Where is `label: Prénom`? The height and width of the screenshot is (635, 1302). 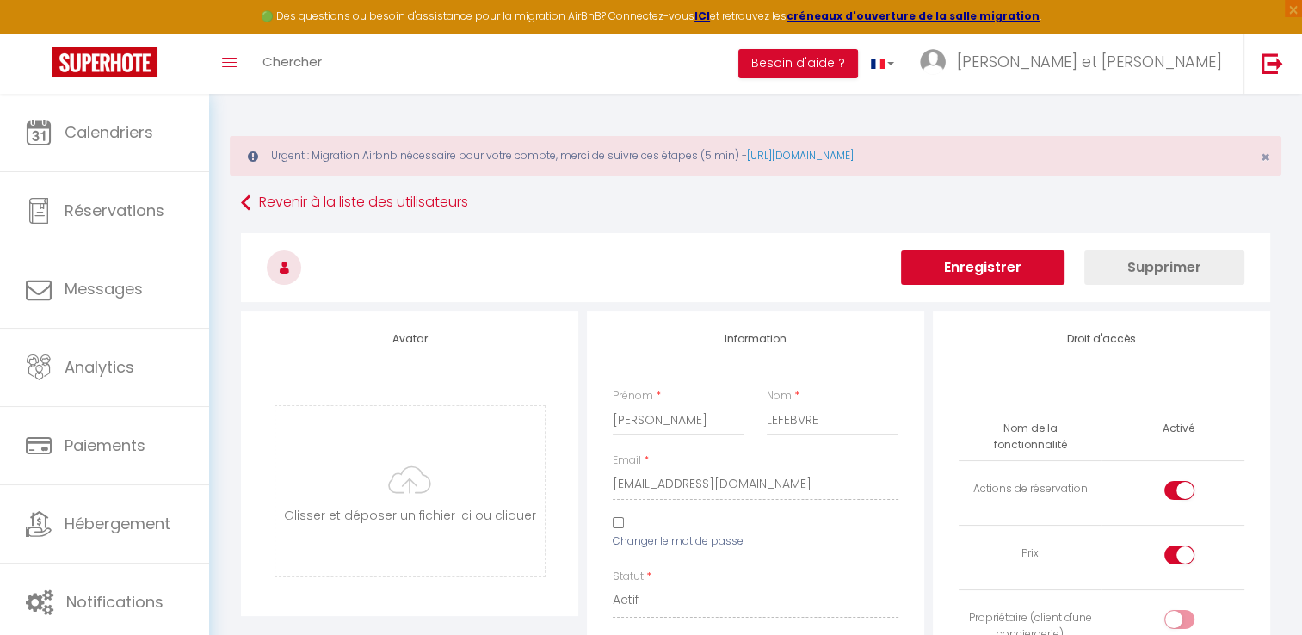 label: Prénom is located at coordinates (632, 396).